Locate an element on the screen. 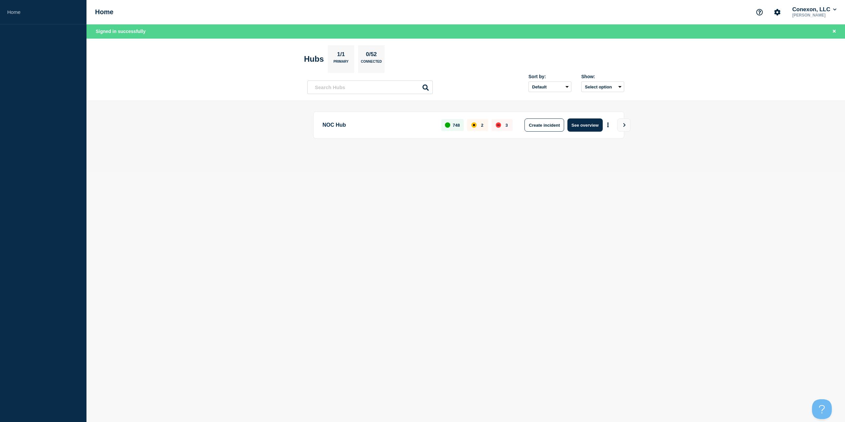 This screenshot has width=845, height=422. p: 748 is located at coordinates (456, 125).